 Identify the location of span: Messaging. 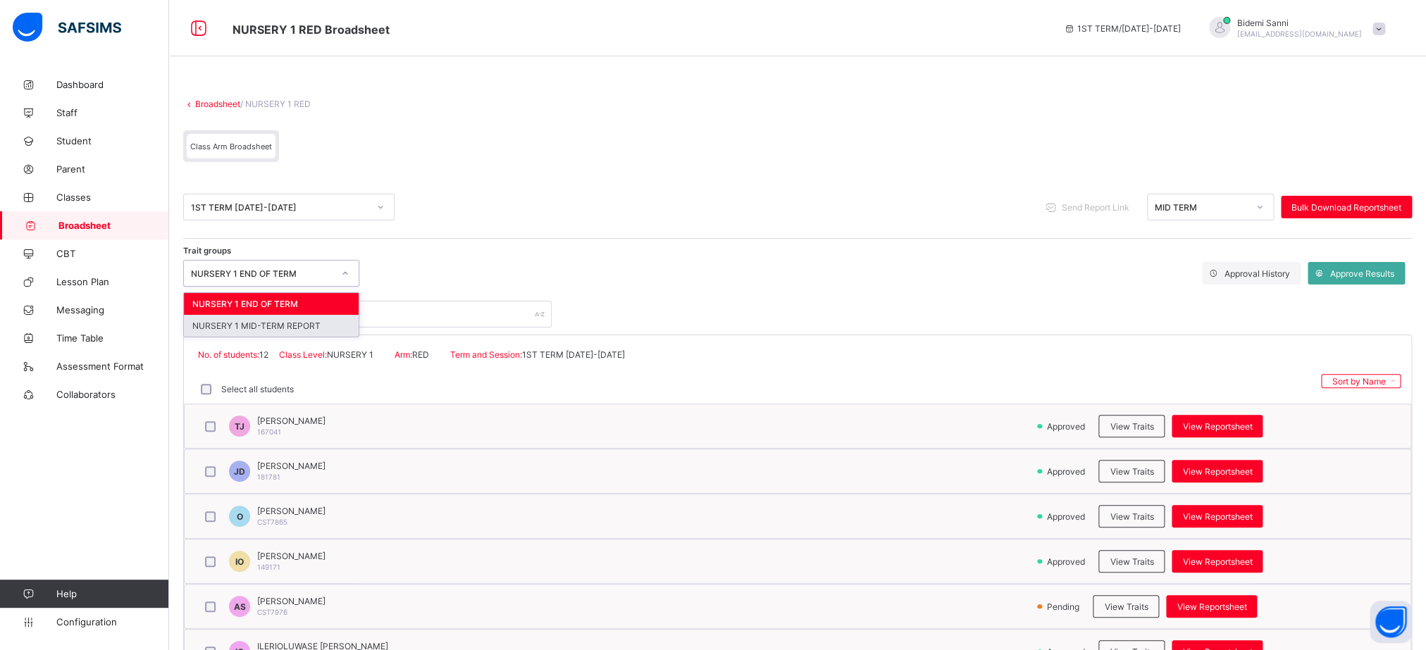
(113, 310).